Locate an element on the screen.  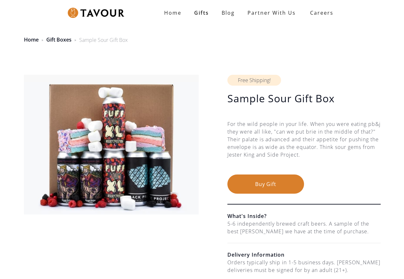
div: For the wild people in your life. When you were eating pb&j they were all like, "can we put brie ... is located at coordinates (304, 147).